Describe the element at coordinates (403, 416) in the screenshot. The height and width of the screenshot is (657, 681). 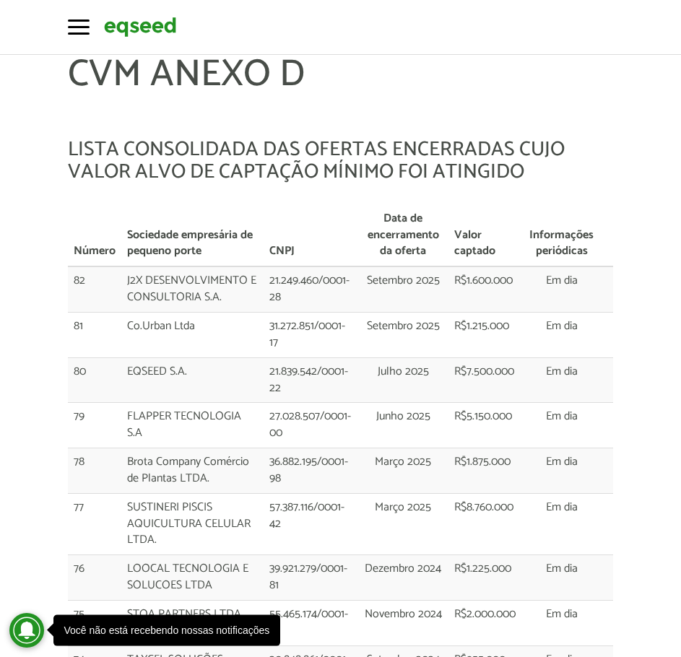
I see `span: Junho 2025` at that location.